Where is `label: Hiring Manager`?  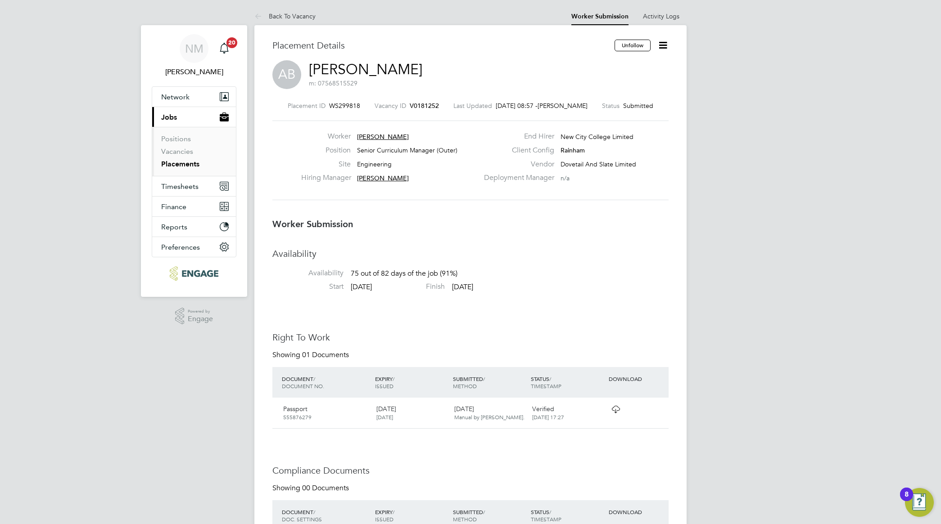 label: Hiring Manager is located at coordinates (326, 178).